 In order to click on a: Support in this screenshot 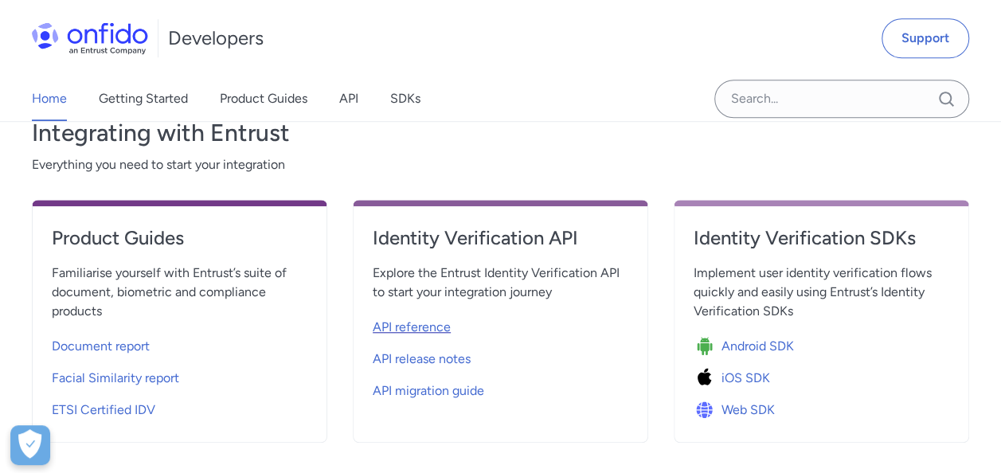, I will do `click(926, 38)`.